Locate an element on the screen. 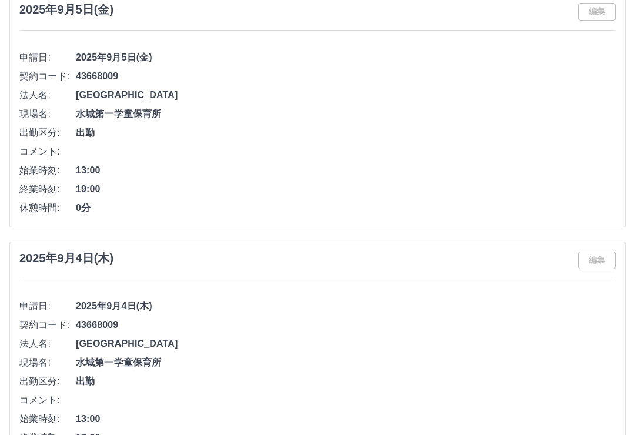 Image resolution: width=635 pixels, height=435 pixels. h3: 2025年9月4日(木) is located at coordinates (66, 258).